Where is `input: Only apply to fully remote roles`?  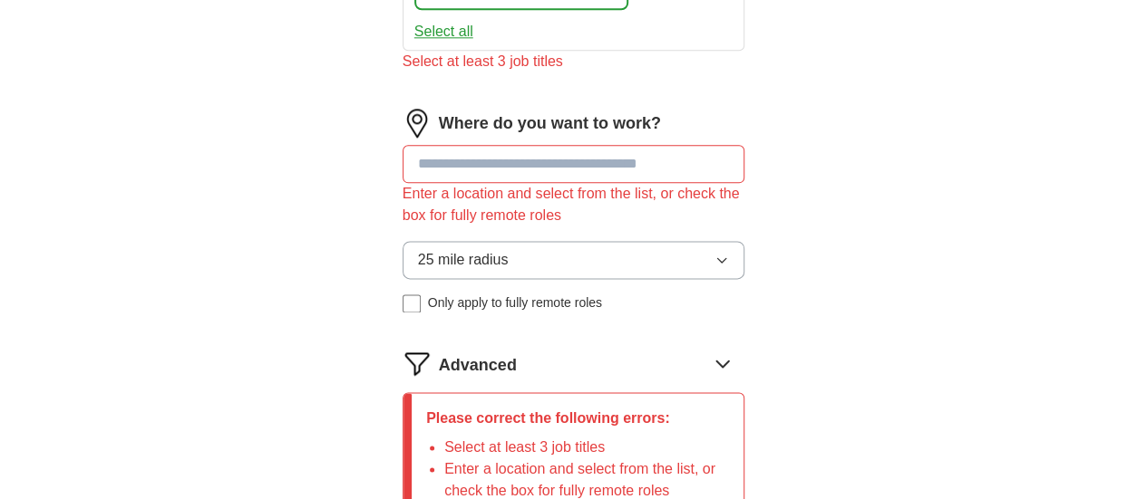
input: Only apply to fully remote roles is located at coordinates (412, 304).